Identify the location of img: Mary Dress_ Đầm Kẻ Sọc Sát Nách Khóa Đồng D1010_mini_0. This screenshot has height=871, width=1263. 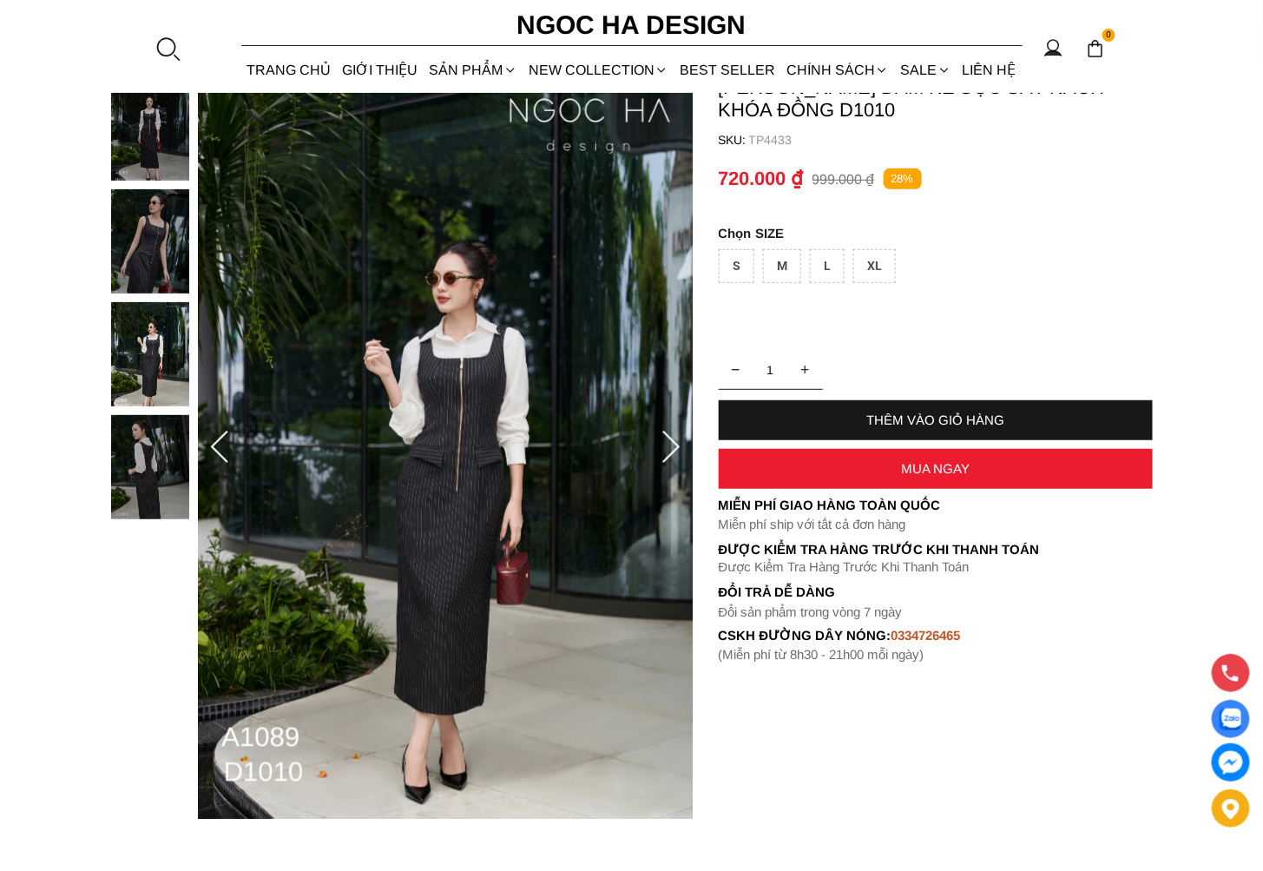
(150, 129).